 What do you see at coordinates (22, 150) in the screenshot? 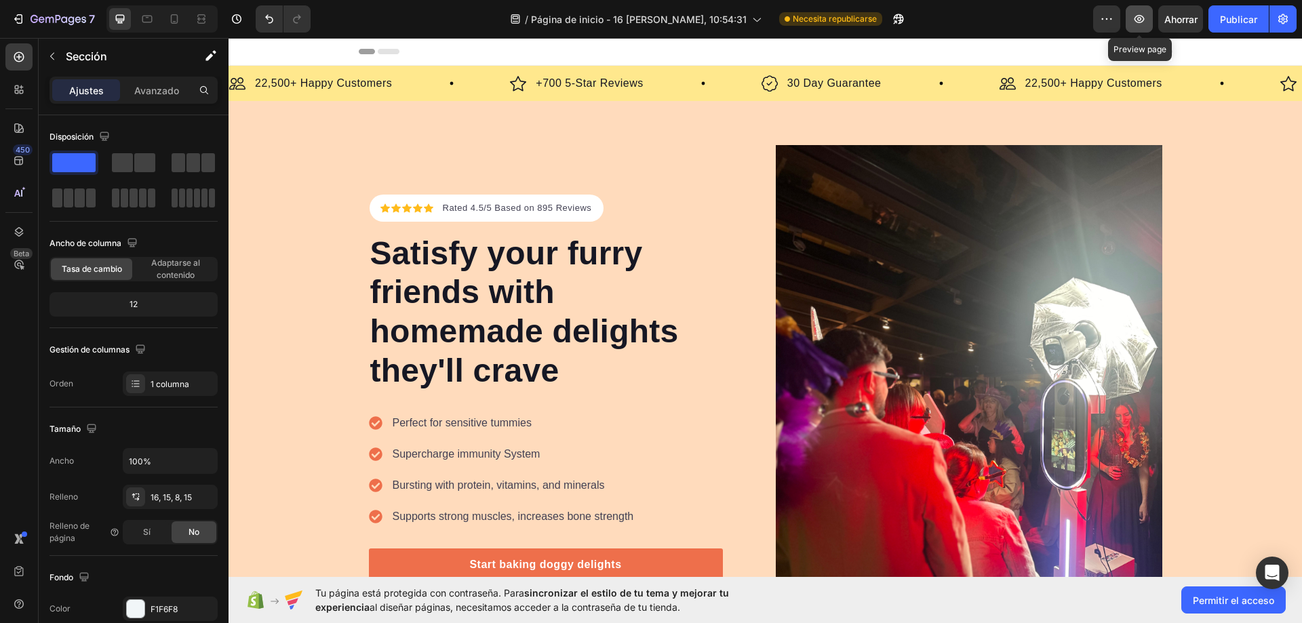
I see `font: 450` at bounding box center [22, 150].